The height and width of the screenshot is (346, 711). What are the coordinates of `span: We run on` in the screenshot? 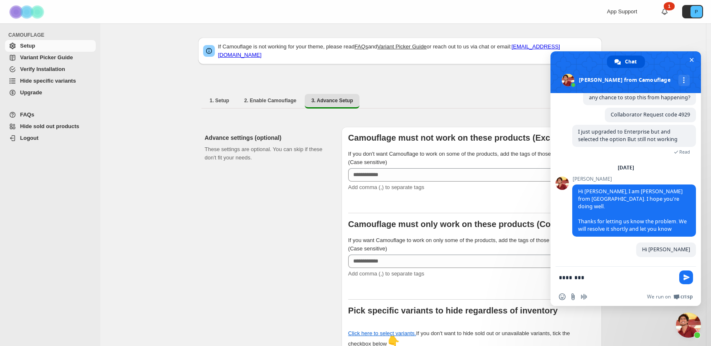 It's located at (658, 297).